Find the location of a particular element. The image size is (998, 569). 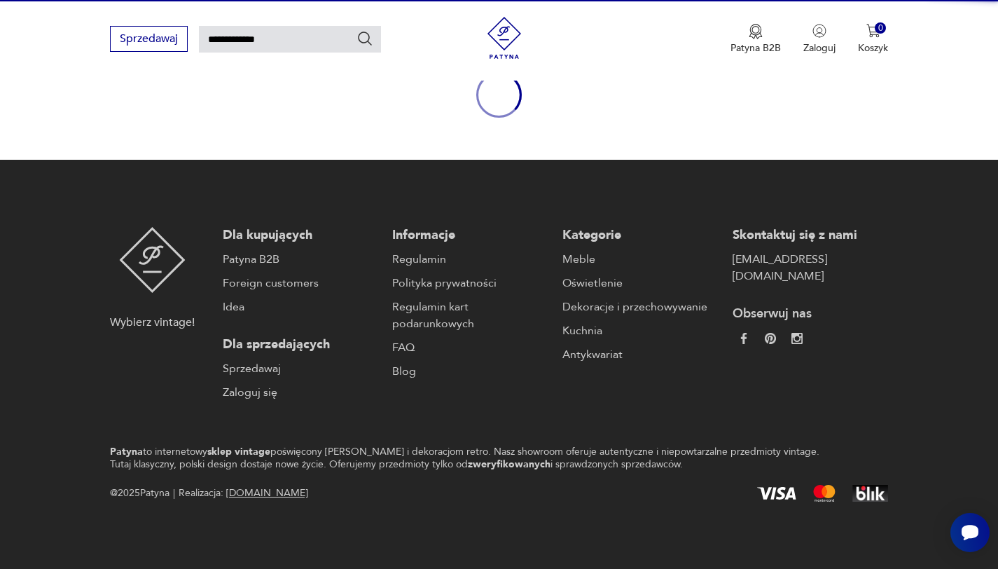

img: Ikona koszyka is located at coordinates (874, 31).